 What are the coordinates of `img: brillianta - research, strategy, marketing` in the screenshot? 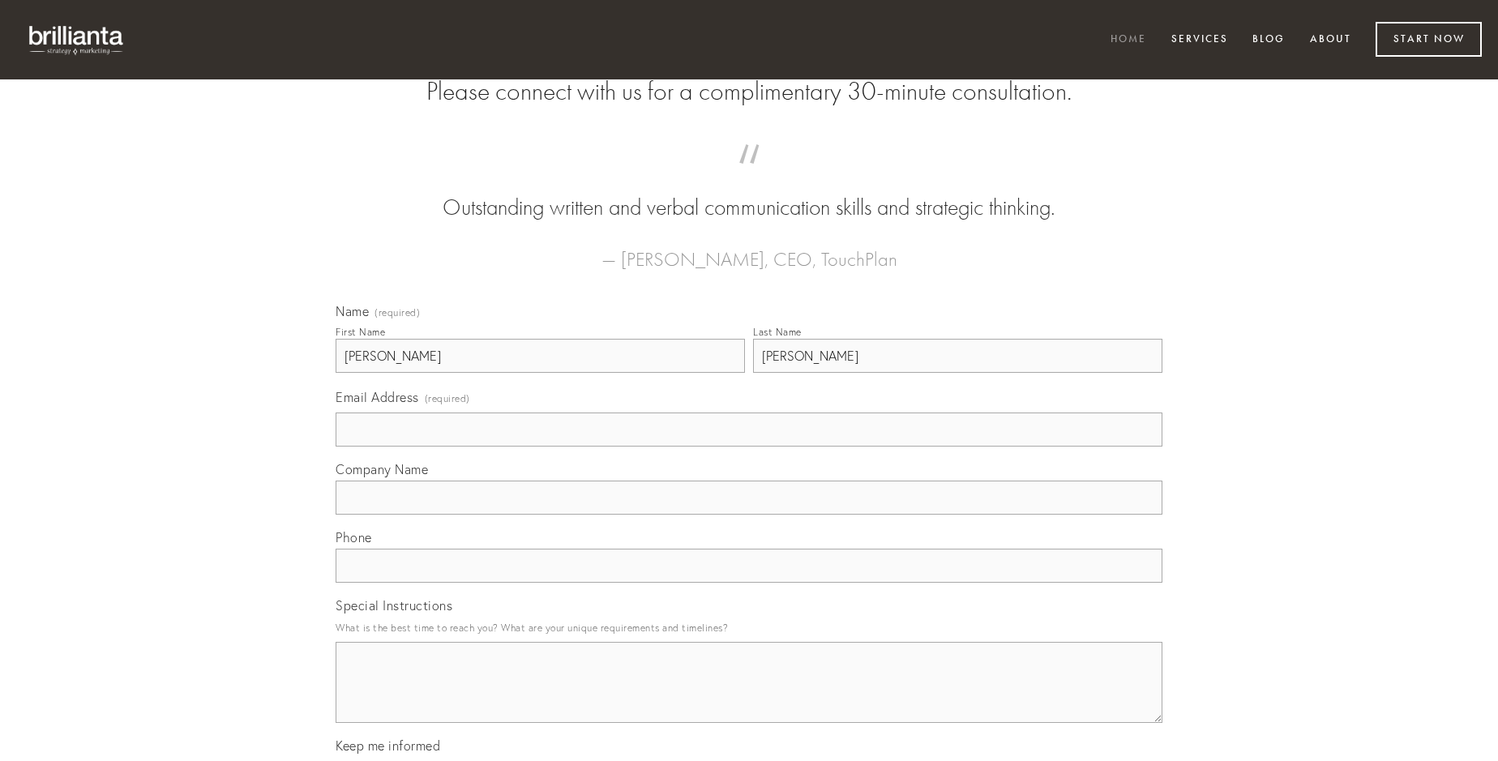 It's located at (77, 40).